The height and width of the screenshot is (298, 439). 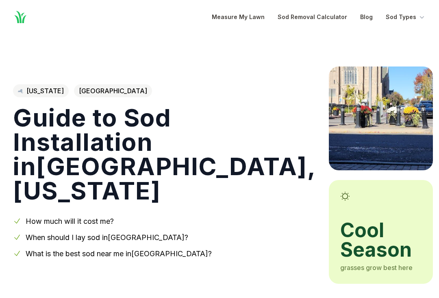 What do you see at coordinates (20, 91) in the screenshot?
I see `img: New York state outline` at bounding box center [20, 91].